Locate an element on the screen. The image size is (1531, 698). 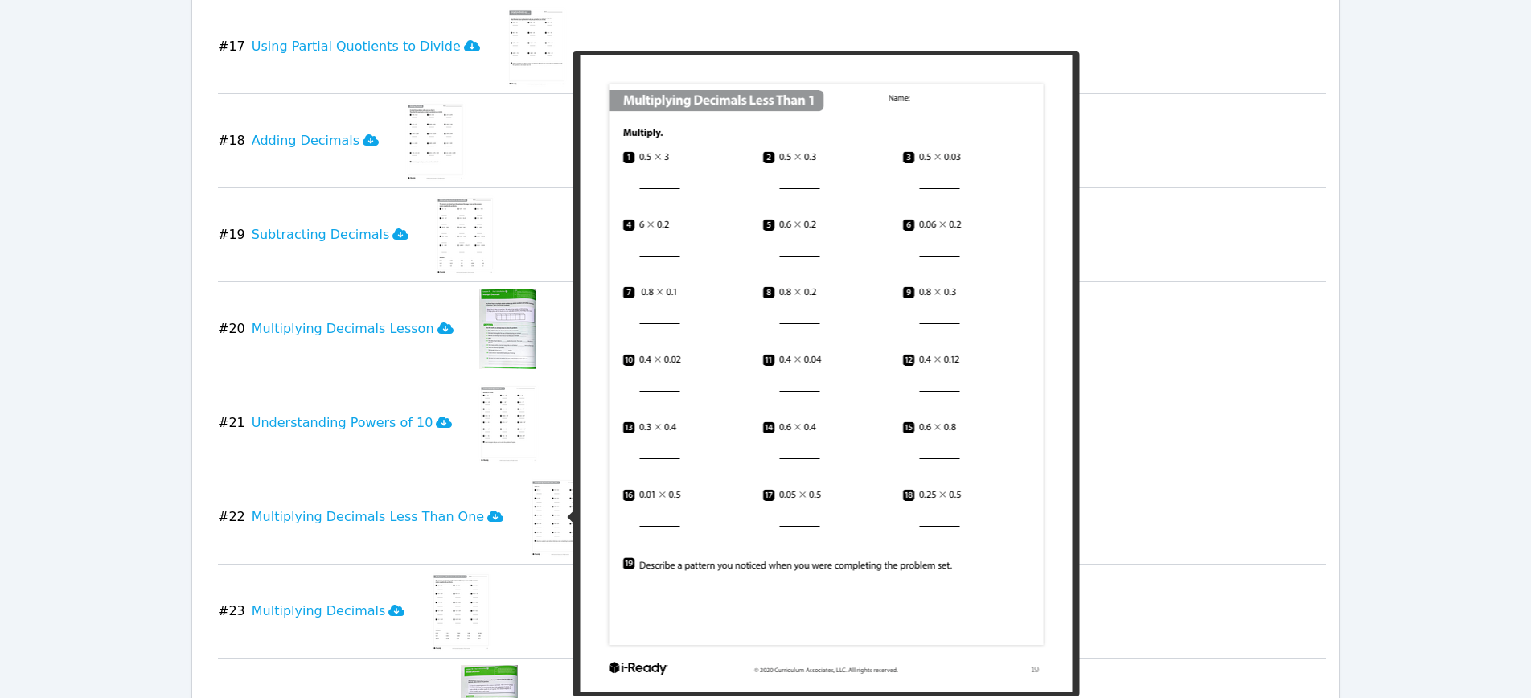
img: Using Partial Quotients to Divide is located at coordinates (536, 47).